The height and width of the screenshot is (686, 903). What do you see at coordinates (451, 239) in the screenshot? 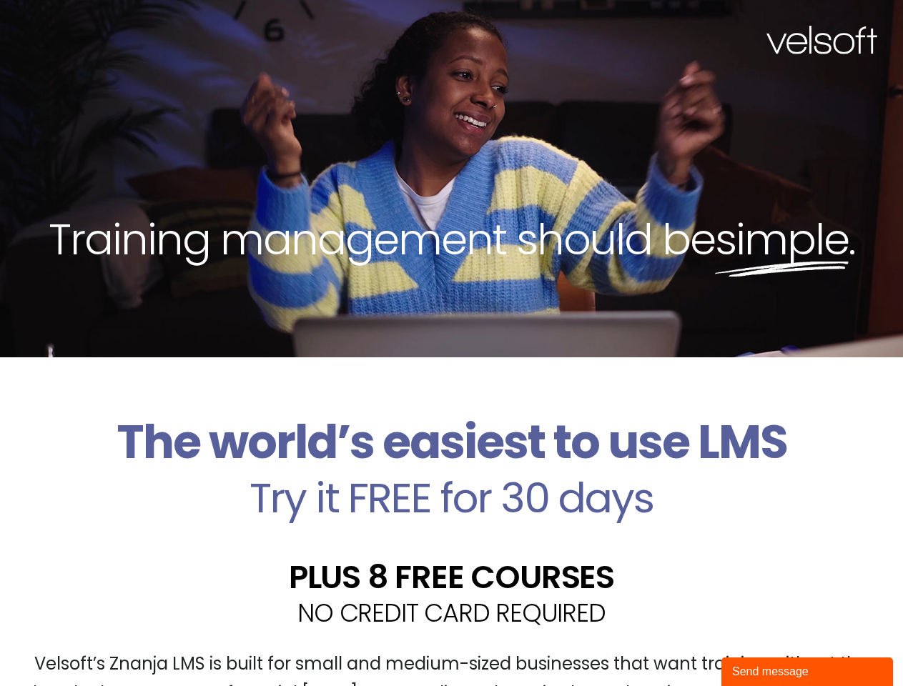
I see `h2: Training management should be .` at bounding box center [451, 239].